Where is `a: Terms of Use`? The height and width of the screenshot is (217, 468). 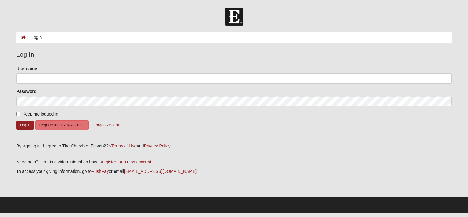 a: Terms of Use is located at coordinates (124, 146).